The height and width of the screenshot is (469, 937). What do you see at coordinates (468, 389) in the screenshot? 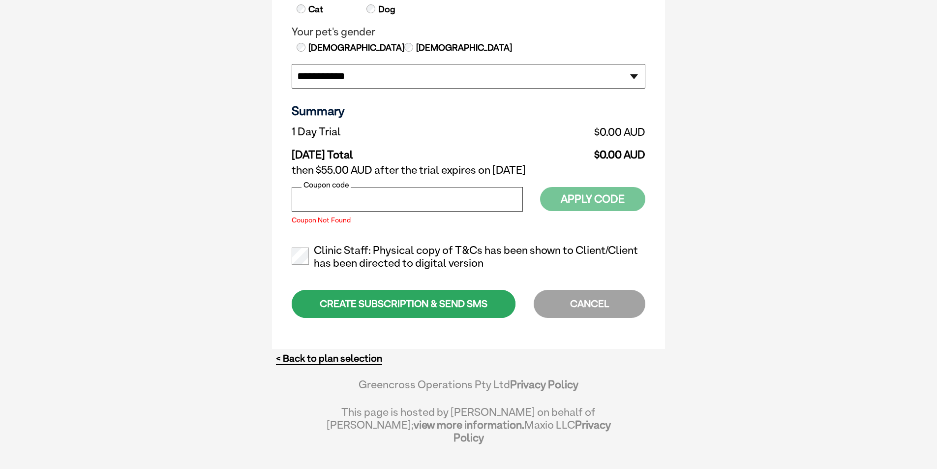
I see `div: Greencross Operations Pty Ltd` at bounding box center [468, 389].